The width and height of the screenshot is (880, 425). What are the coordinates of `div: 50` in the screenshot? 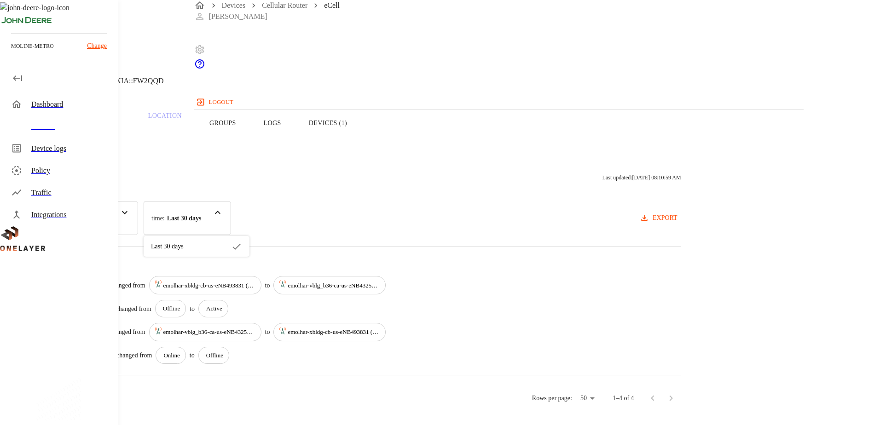 It's located at (587, 398).